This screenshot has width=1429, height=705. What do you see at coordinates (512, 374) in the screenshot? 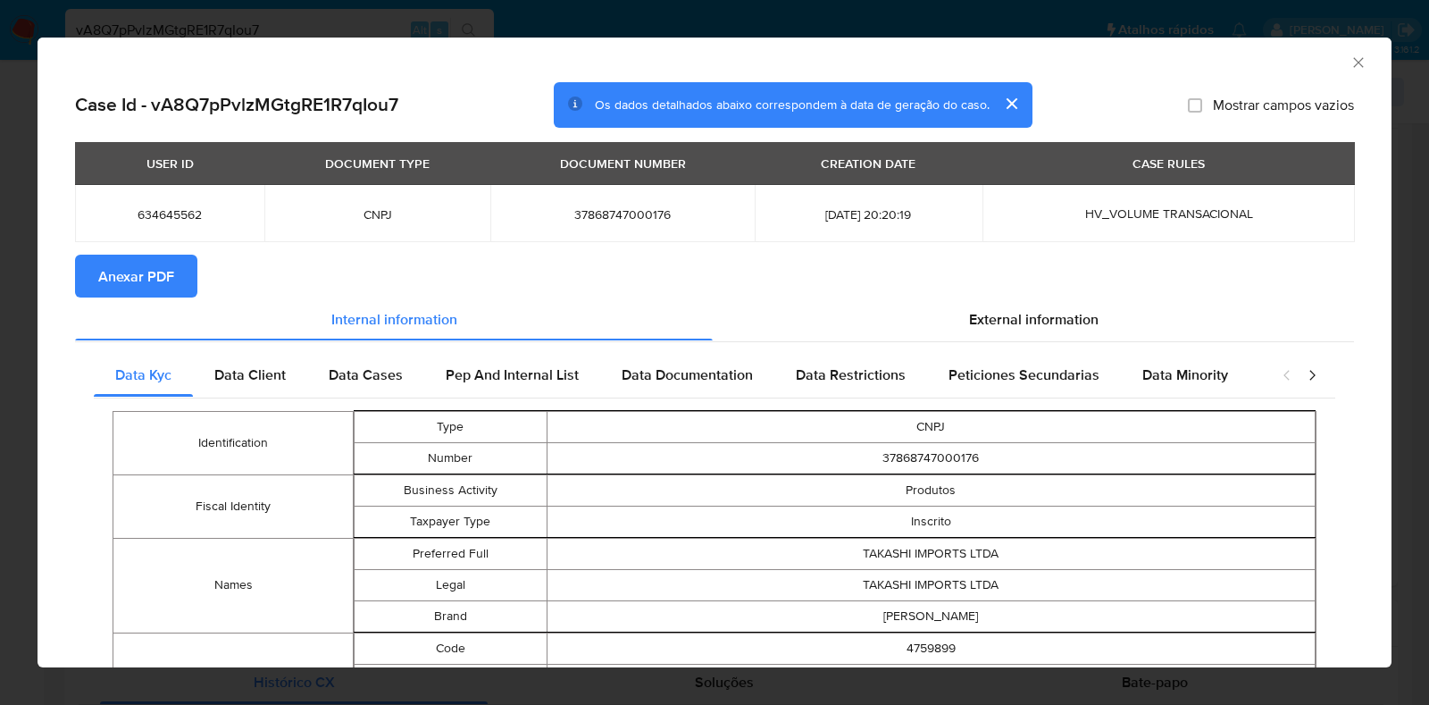
I see `span: Pep And Internal List` at bounding box center [512, 374].